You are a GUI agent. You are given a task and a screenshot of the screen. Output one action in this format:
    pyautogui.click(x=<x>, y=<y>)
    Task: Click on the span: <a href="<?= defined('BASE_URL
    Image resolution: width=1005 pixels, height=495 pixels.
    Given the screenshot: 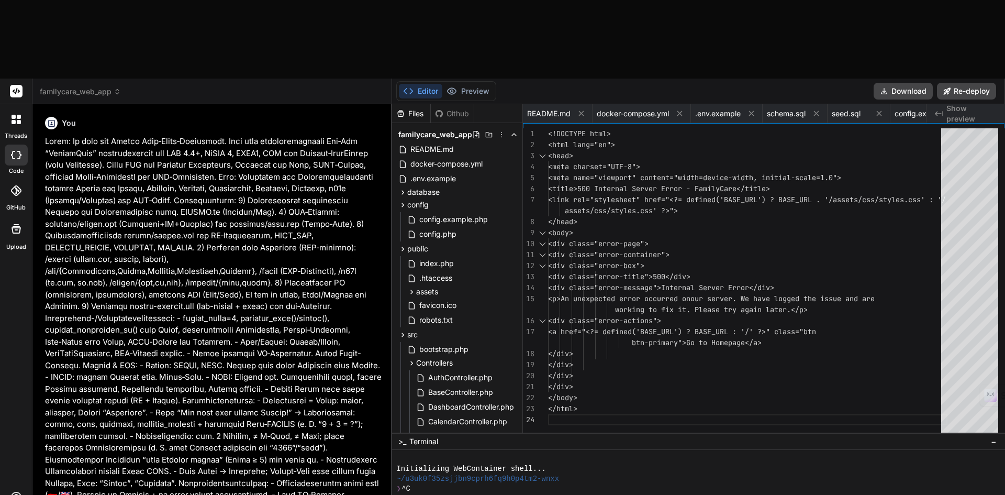 What is the action you would take?
    pyautogui.click(x=611, y=331)
    